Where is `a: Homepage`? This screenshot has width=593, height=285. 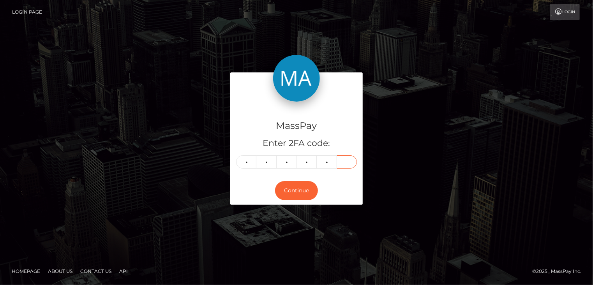
a: Homepage is located at coordinates (26, 271).